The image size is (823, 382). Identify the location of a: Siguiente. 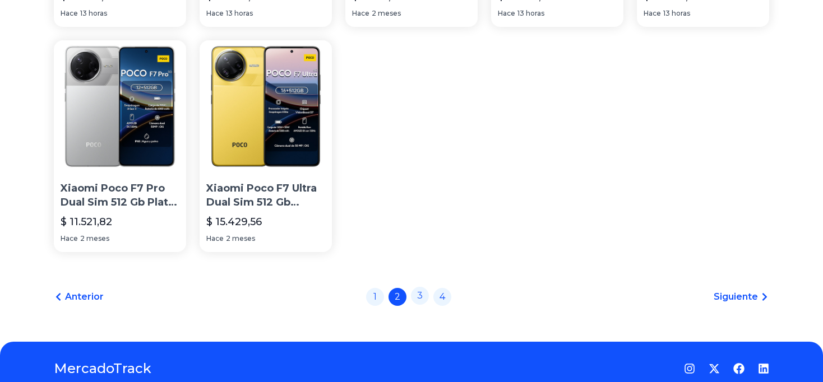
(741, 297).